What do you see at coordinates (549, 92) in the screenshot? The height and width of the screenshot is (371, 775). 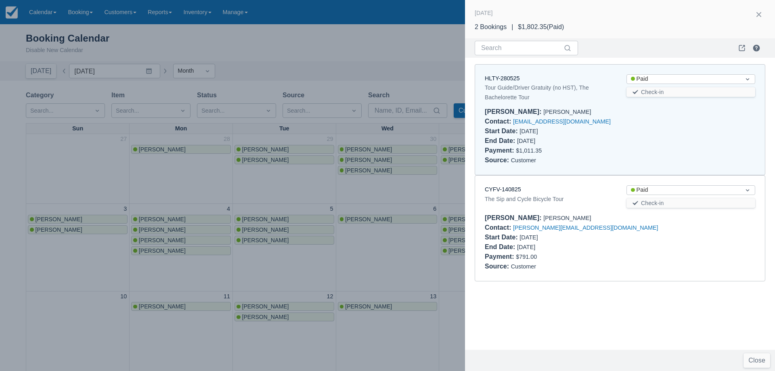 I see `div: Tour Guide/Driver Gratuity (no HST), The Bachelorette Tour` at bounding box center [549, 92].